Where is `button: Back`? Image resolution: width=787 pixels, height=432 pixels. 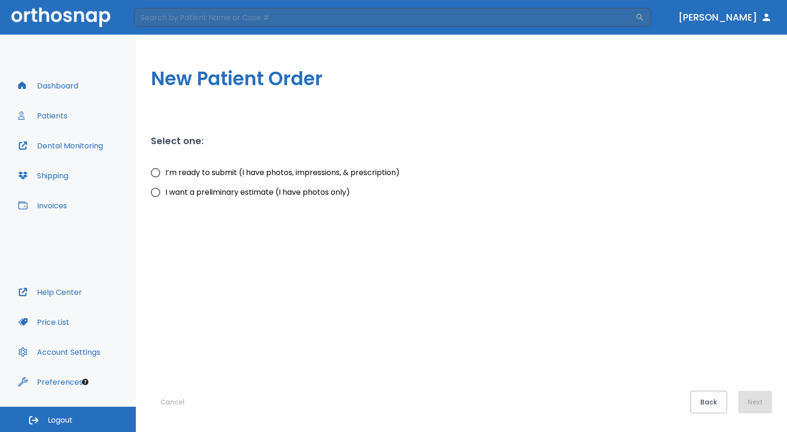 button: Back is located at coordinates (709, 402).